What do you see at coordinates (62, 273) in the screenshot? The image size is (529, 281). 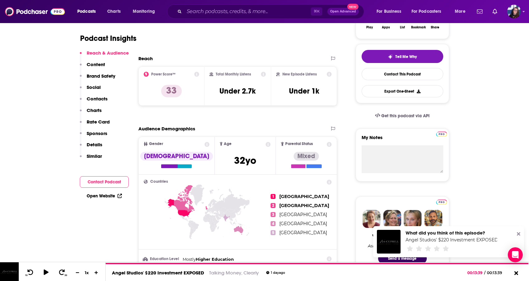 I see `button: 30` at bounding box center [62, 273].